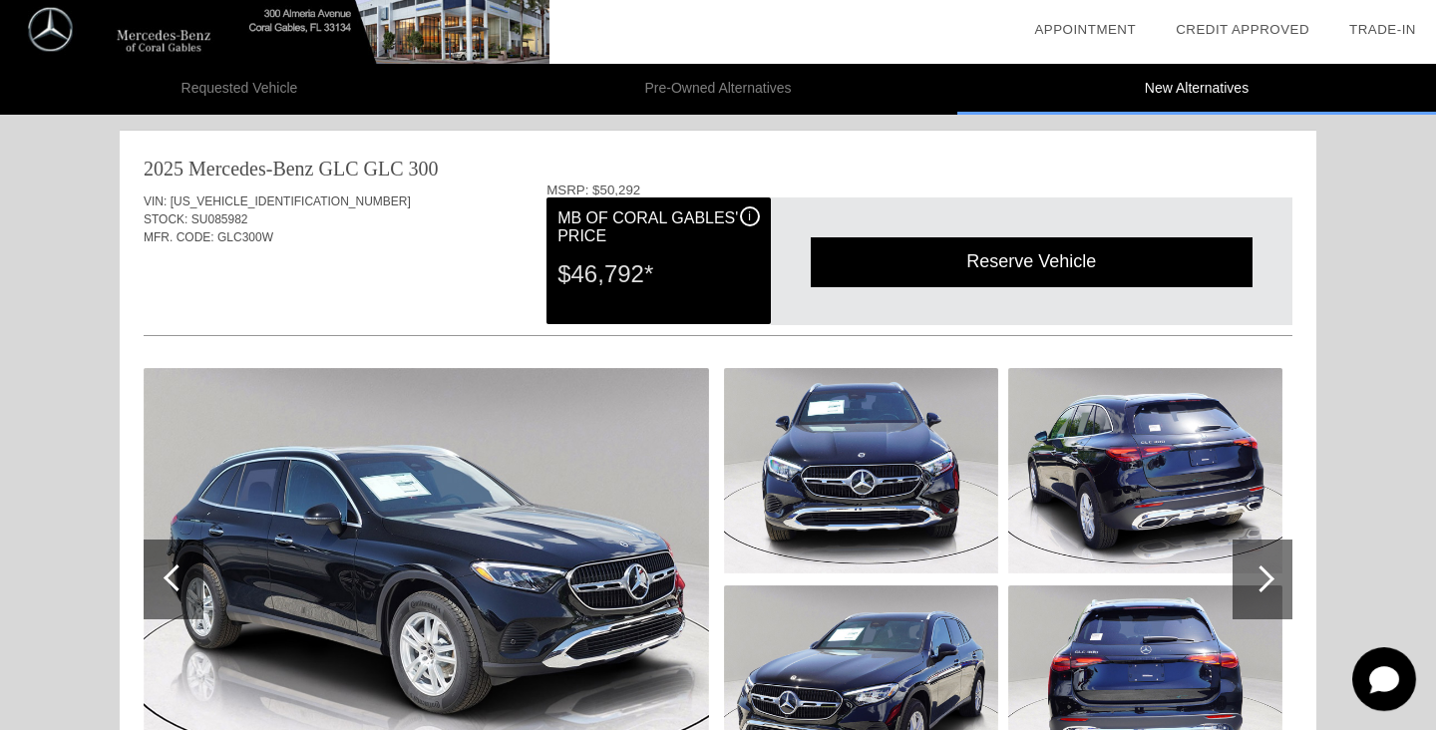  What do you see at coordinates (658, 227) in the screenshot?
I see `div: MB of Coral Gables' Price` at bounding box center [658, 227].